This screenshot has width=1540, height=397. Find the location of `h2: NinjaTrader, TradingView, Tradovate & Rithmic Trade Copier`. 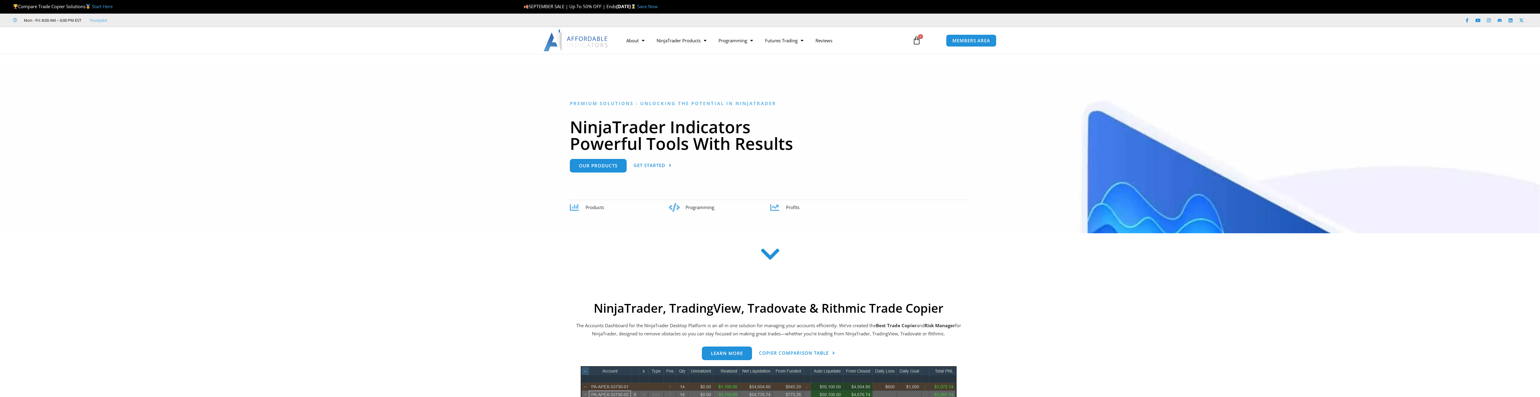

h2: NinjaTrader, TradingView, Tradovate & Rithmic Trade Copier is located at coordinates (769, 308).